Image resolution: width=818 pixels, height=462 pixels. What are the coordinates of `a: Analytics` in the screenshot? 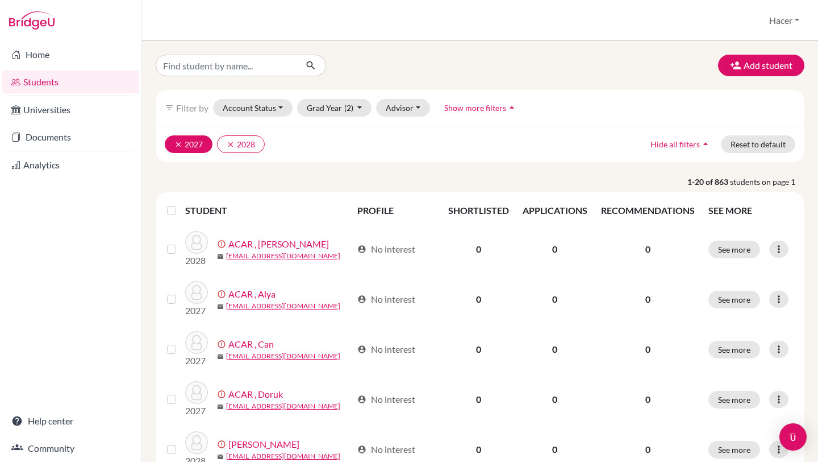 It's located at (70, 165).